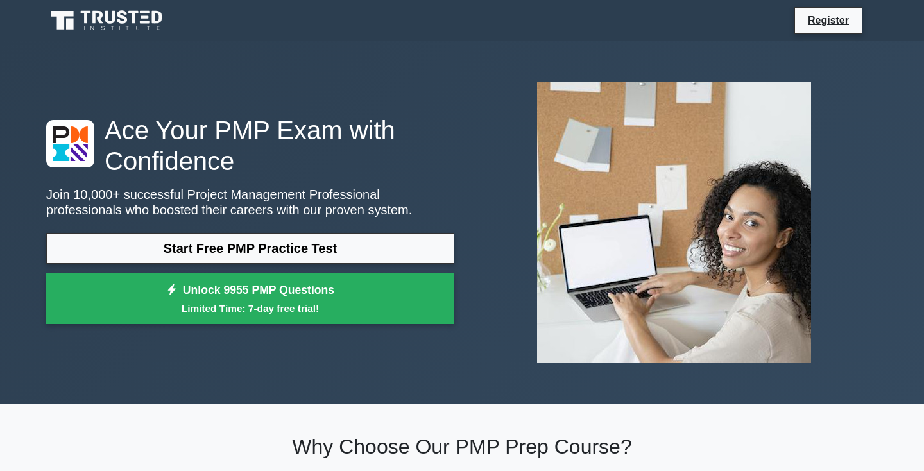  What do you see at coordinates (829, 20) in the screenshot?
I see `a: Register` at bounding box center [829, 20].